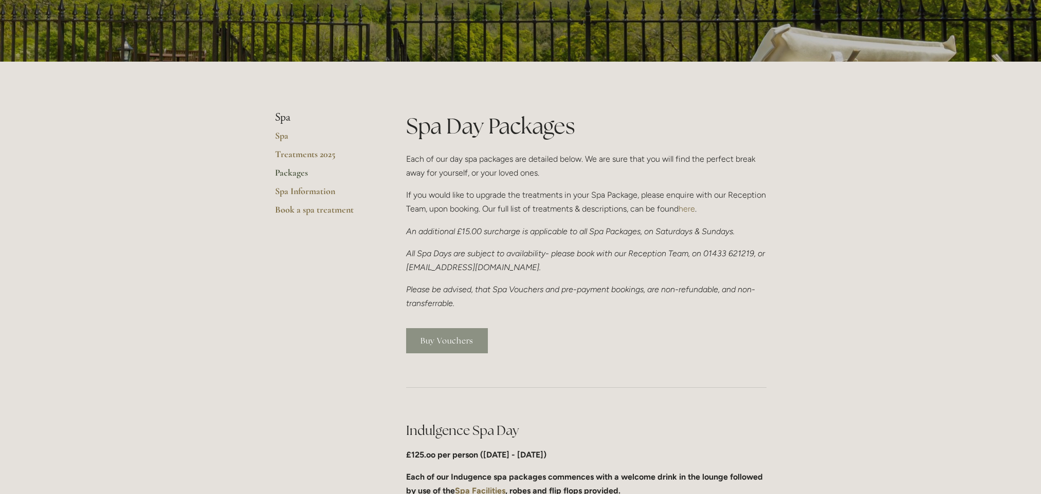  What do you see at coordinates (586, 126) in the screenshot?
I see `h1: Spa Day Packages` at bounding box center [586, 126].